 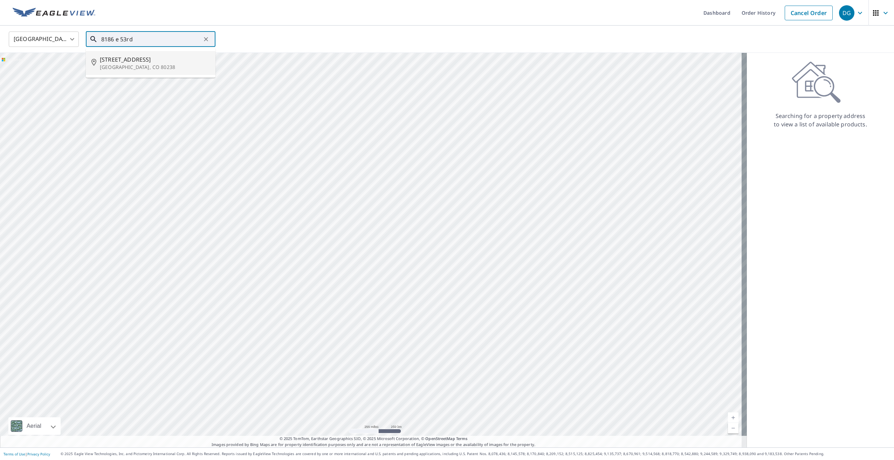 What do you see at coordinates (733, 418) in the screenshot?
I see `a: Current Level 5, Zoom In` at bounding box center [733, 418].